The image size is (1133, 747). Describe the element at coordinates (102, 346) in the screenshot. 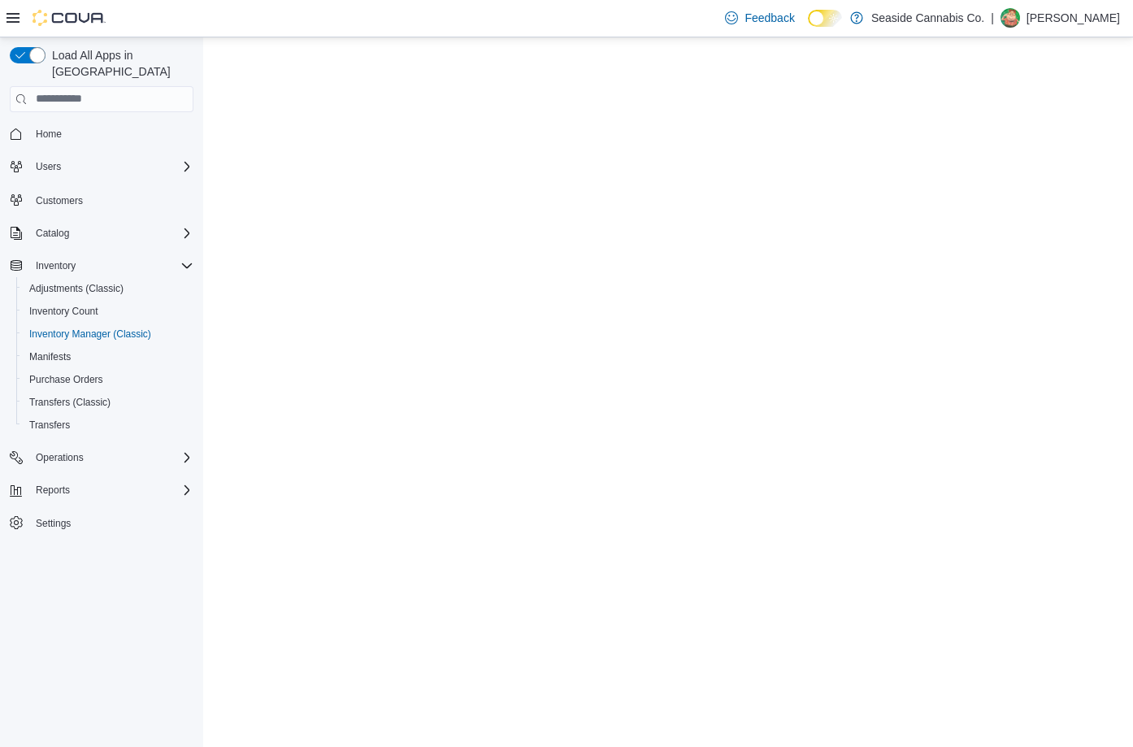

I see `nav: Complex example` at that location.